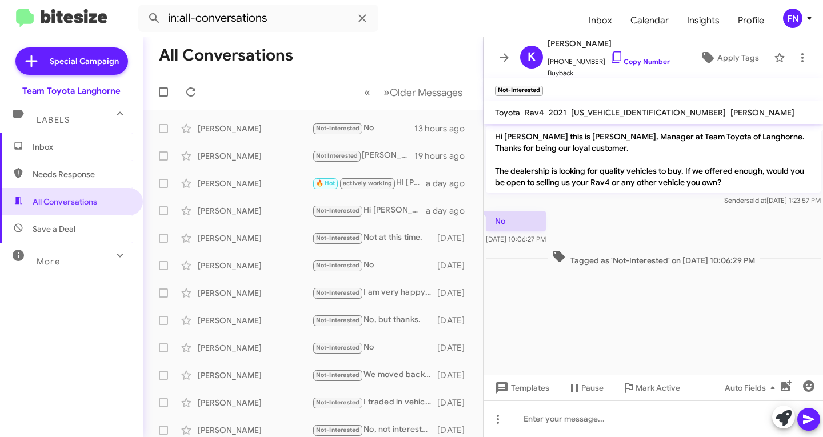  What do you see at coordinates (54, 229) in the screenshot?
I see `span: Save a Deal` at bounding box center [54, 229].